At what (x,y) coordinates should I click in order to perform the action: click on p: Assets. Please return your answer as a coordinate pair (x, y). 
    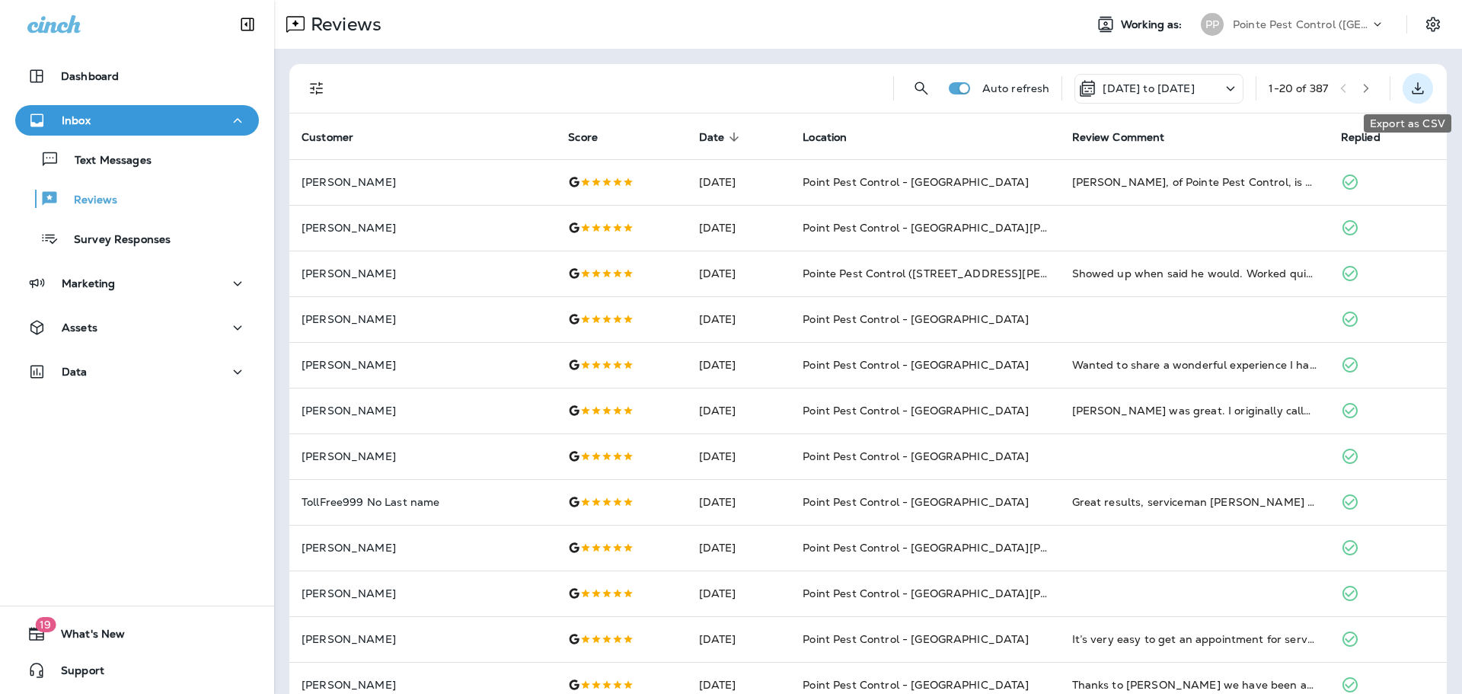
    Looking at the image, I should click on (79, 327).